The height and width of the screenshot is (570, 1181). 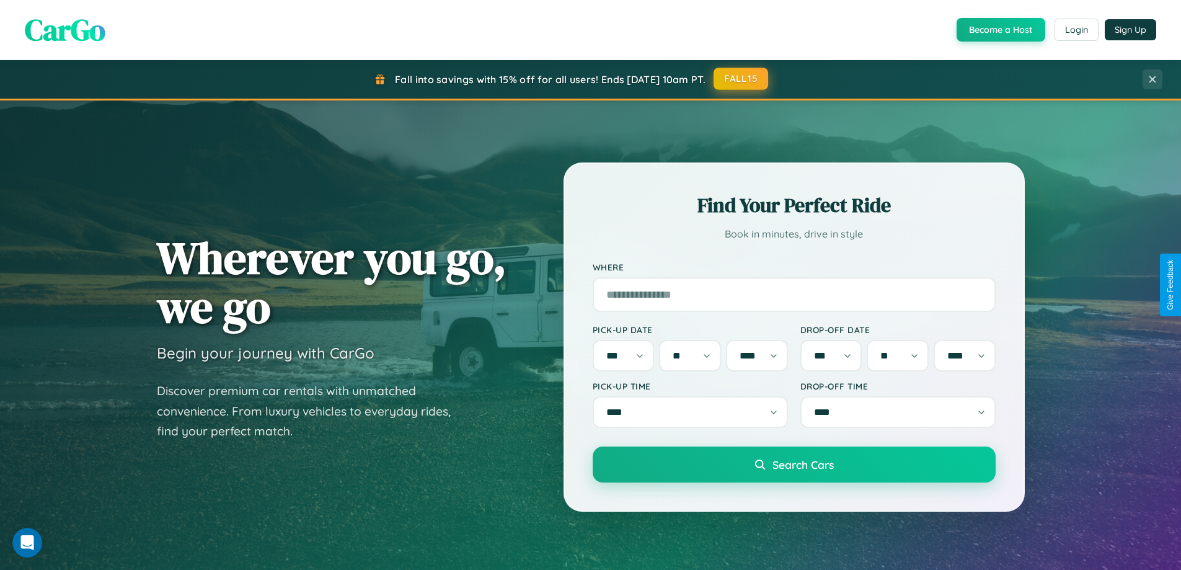 What do you see at coordinates (898, 386) in the screenshot?
I see `label: Drop-off Time` at bounding box center [898, 386].